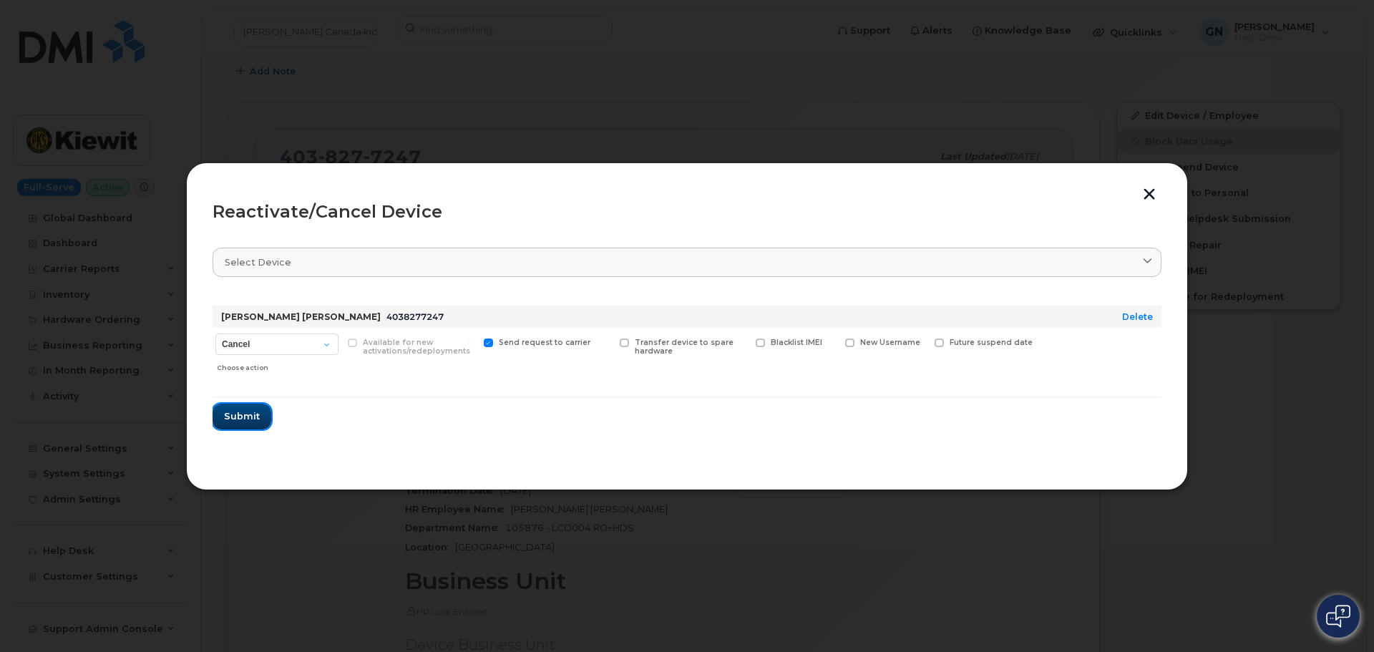 Image resolution: width=1374 pixels, height=652 pixels. I want to click on input: Transfer device to spare hardware, so click(606, 342).